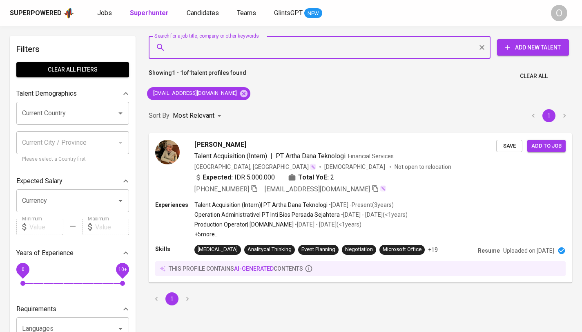 This screenshot has height=332, width=582. What do you see at coordinates (73, 181) in the screenshot?
I see `div: Expected Salary` at bounding box center [73, 181].